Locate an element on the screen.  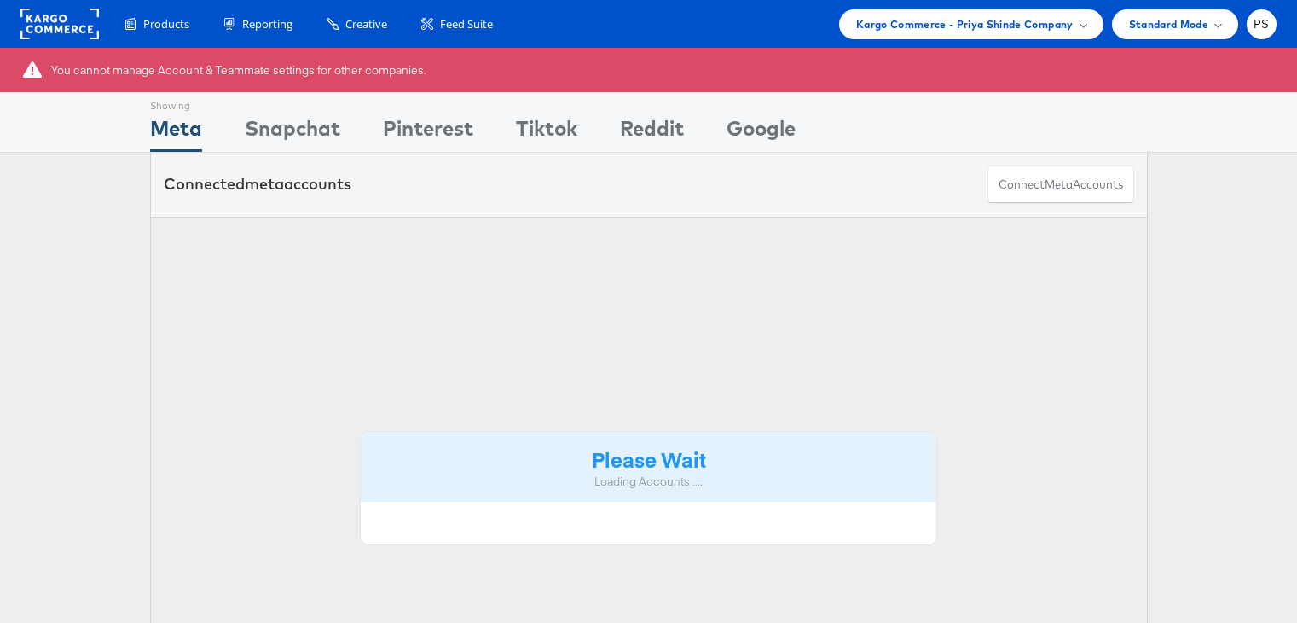
span: Standard Mode is located at coordinates (1169, 24).